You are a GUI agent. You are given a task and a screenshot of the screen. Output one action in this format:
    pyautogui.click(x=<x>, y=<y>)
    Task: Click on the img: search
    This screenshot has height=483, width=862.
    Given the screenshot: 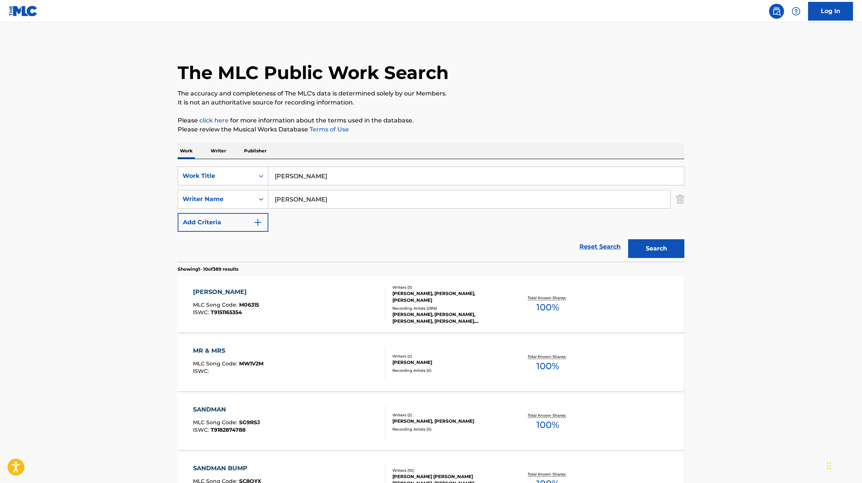 What is the action you would take?
    pyautogui.click(x=776, y=11)
    